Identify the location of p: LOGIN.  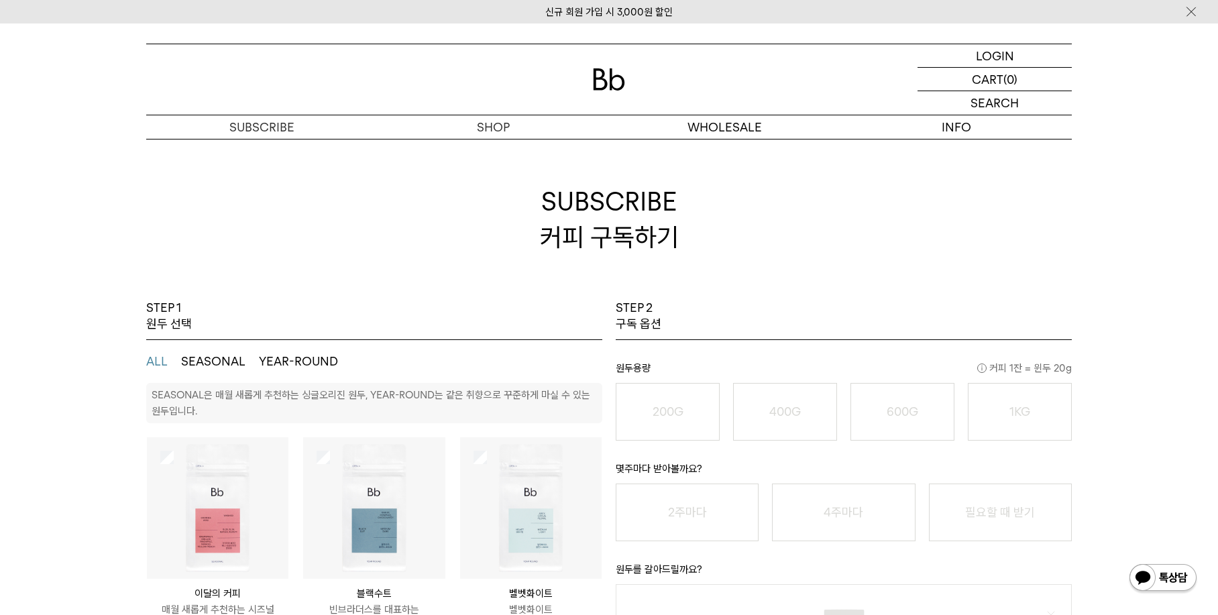
(994, 56).